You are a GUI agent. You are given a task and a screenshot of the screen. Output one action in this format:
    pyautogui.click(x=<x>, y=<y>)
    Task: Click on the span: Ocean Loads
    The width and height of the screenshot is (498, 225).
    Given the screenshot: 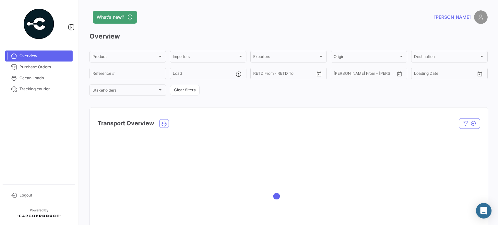 What is the action you would take?
    pyautogui.click(x=45, y=78)
    